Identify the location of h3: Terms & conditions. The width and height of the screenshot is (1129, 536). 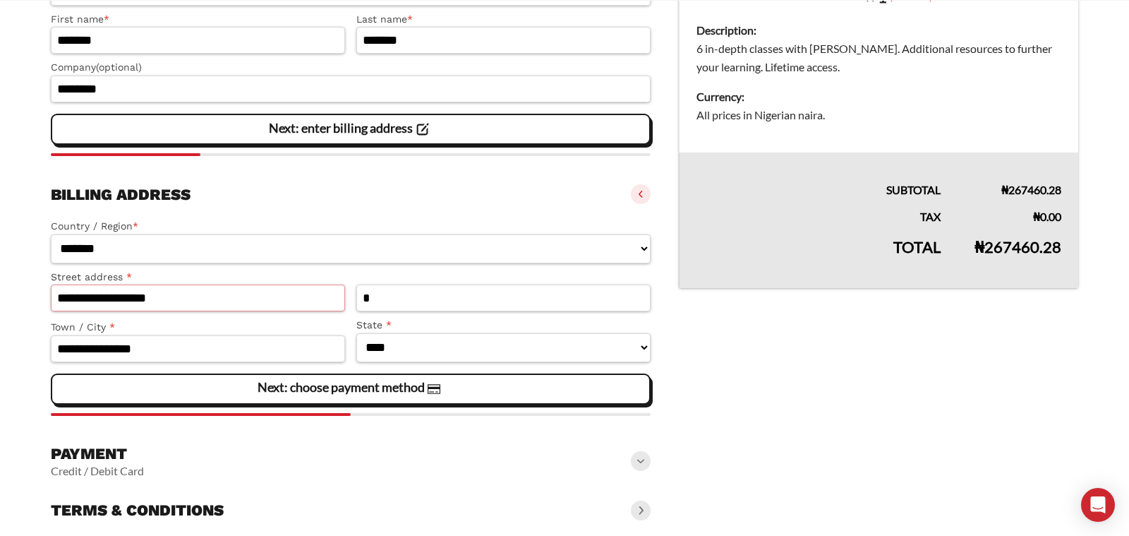
(137, 510).